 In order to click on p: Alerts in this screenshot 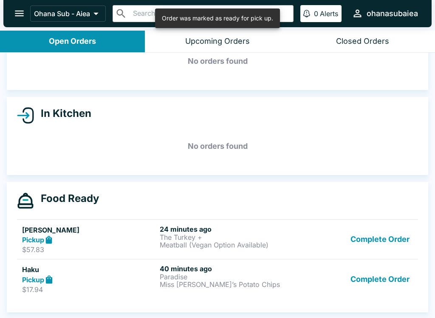, I will do `click(329, 14)`.